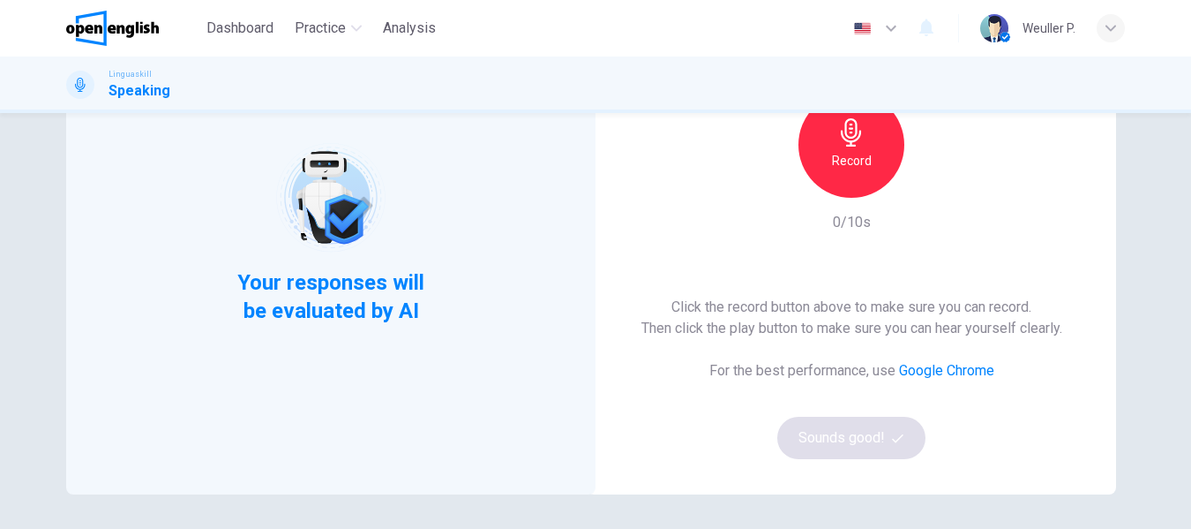  Describe the element at coordinates (994, 28) in the screenshot. I see `img: Profile picture` at that location.